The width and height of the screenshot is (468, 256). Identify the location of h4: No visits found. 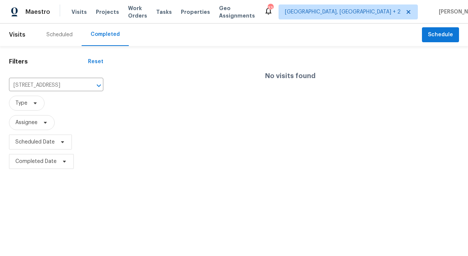
(290, 76).